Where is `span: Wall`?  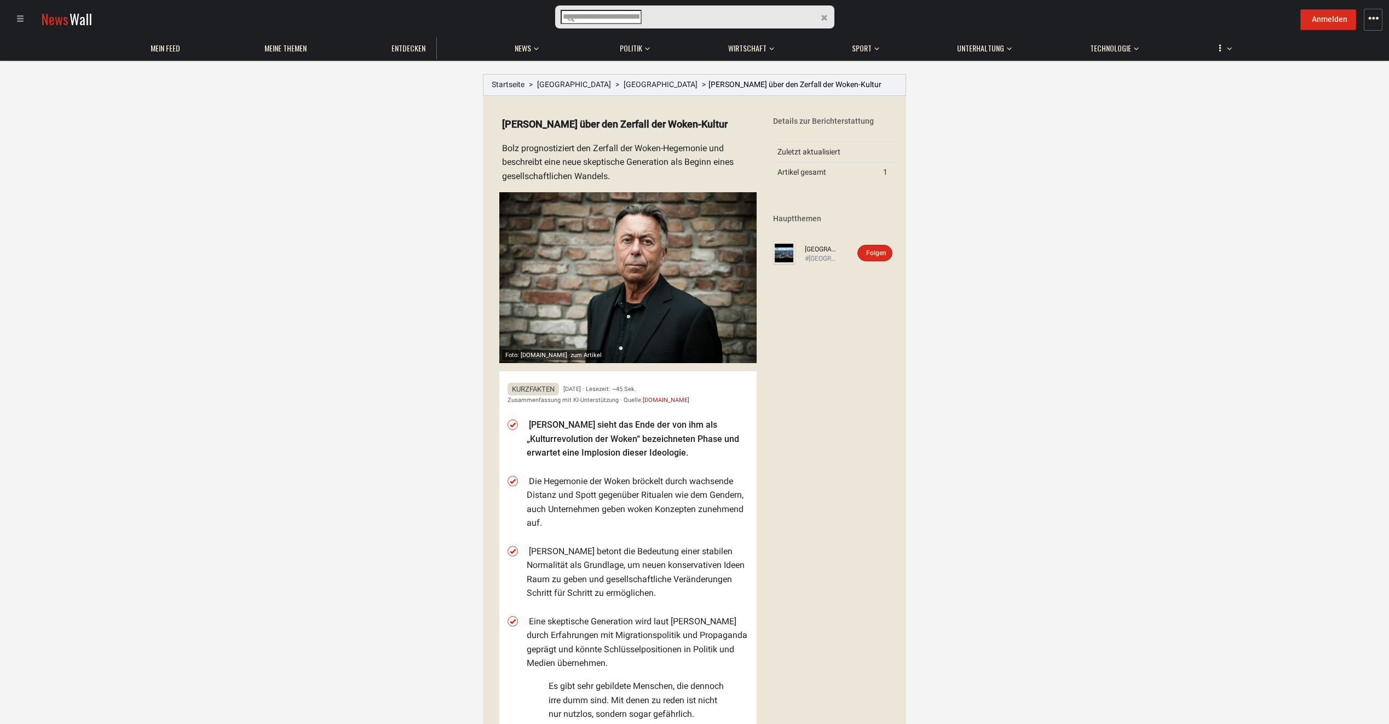 span: Wall is located at coordinates (80, 19).